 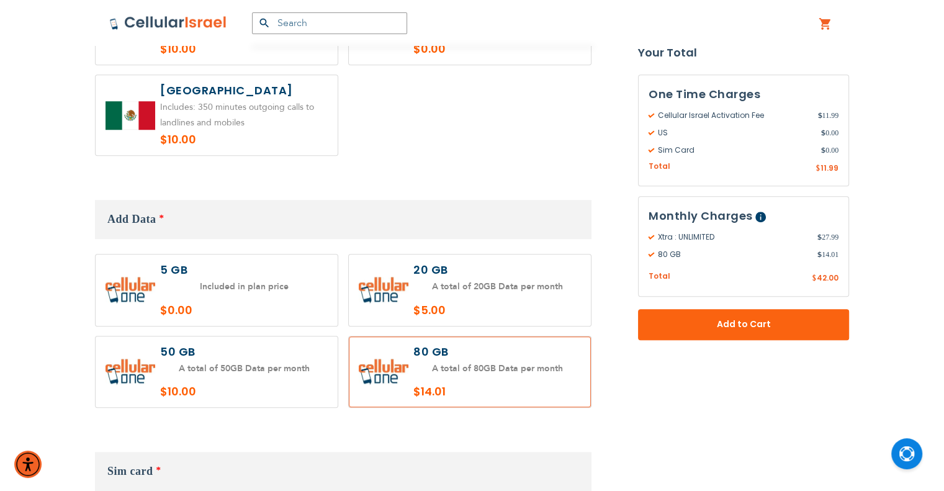 I want to click on span: 27.99, so click(x=828, y=238).